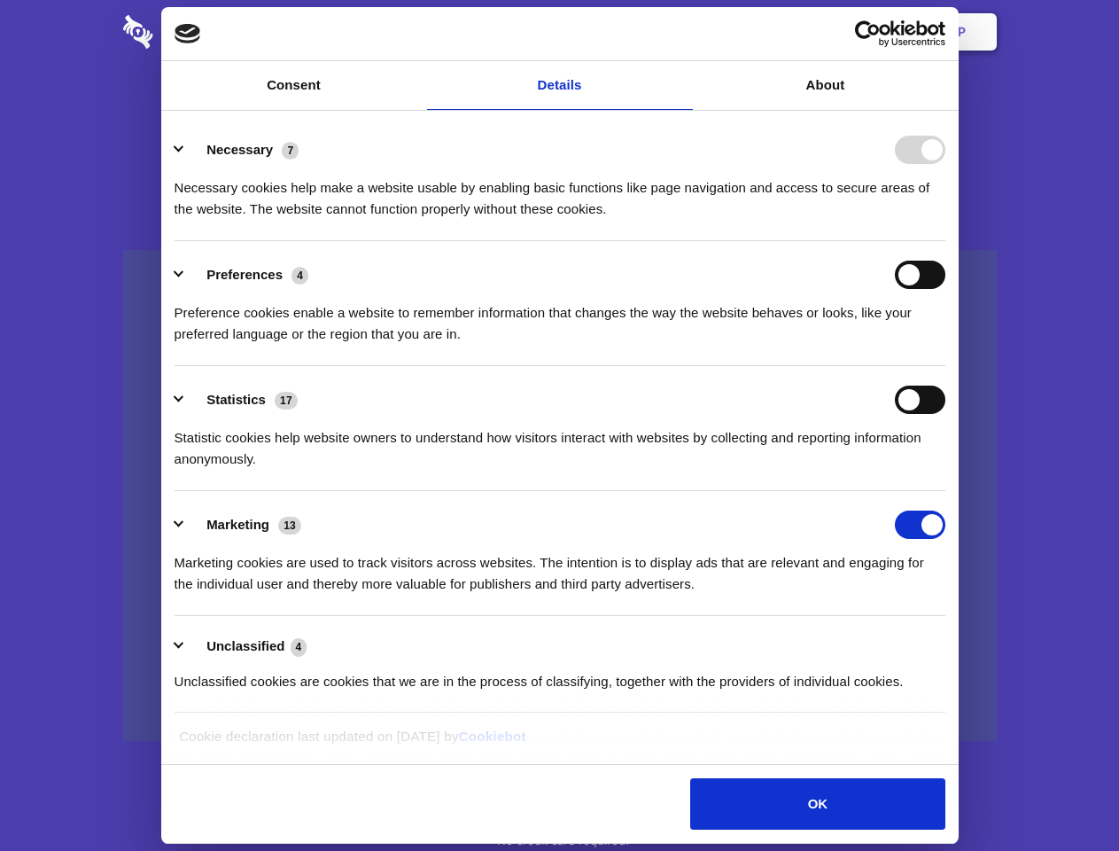  I want to click on button: Marketing (13), so click(244, 525).